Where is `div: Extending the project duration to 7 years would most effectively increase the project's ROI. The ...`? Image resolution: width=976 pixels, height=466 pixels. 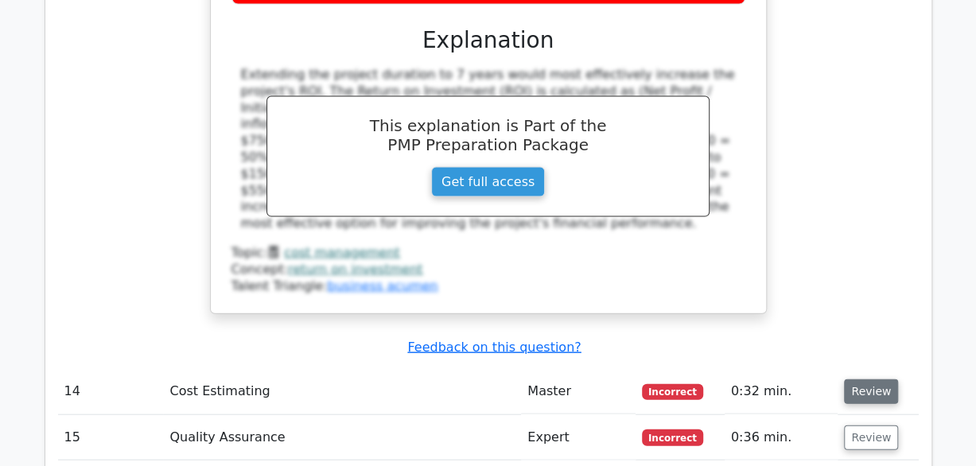 div: Extending the project duration to 7 years would most effectively increase the project's ROI. The ... is located at coordinates (488, 150).